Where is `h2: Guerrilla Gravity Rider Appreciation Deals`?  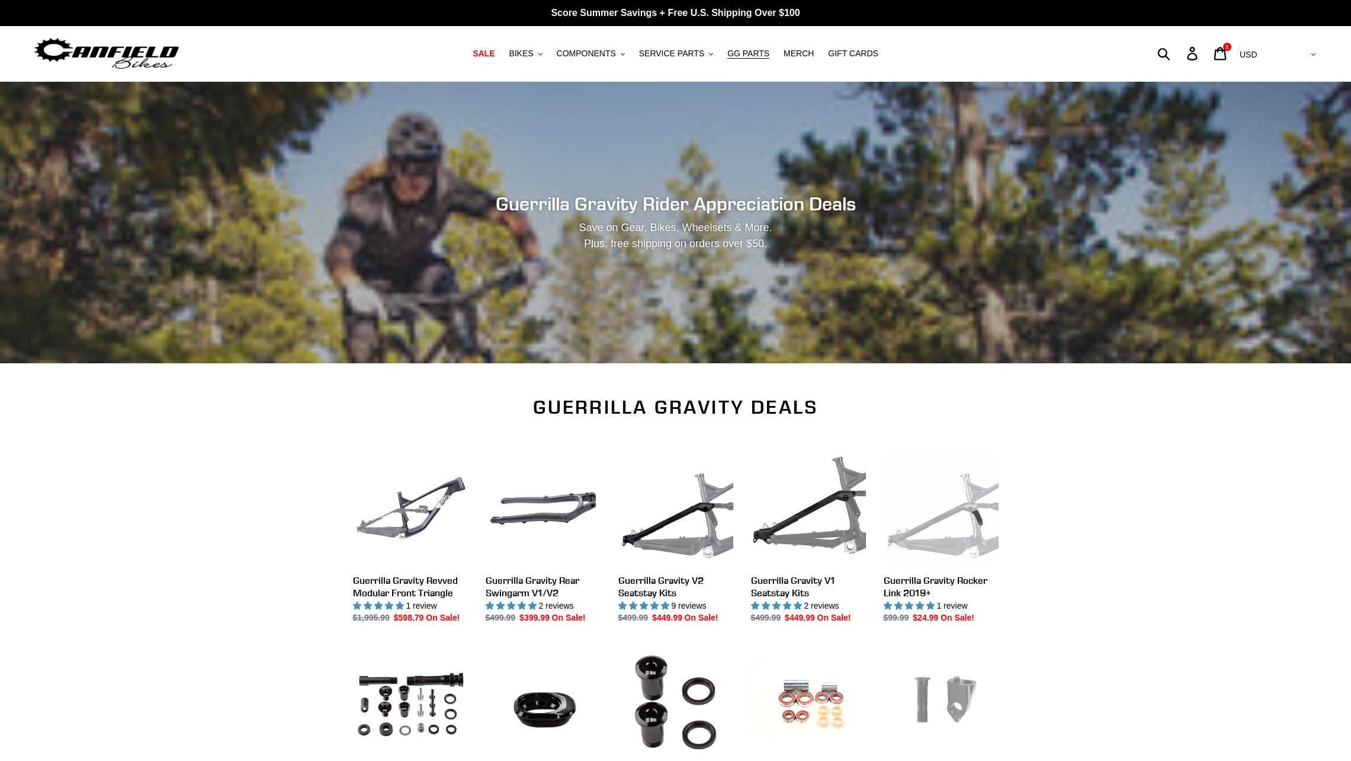 h2: Guerrilla Gravity Rider Appreciation Deals is located at coordinates (676, 204).